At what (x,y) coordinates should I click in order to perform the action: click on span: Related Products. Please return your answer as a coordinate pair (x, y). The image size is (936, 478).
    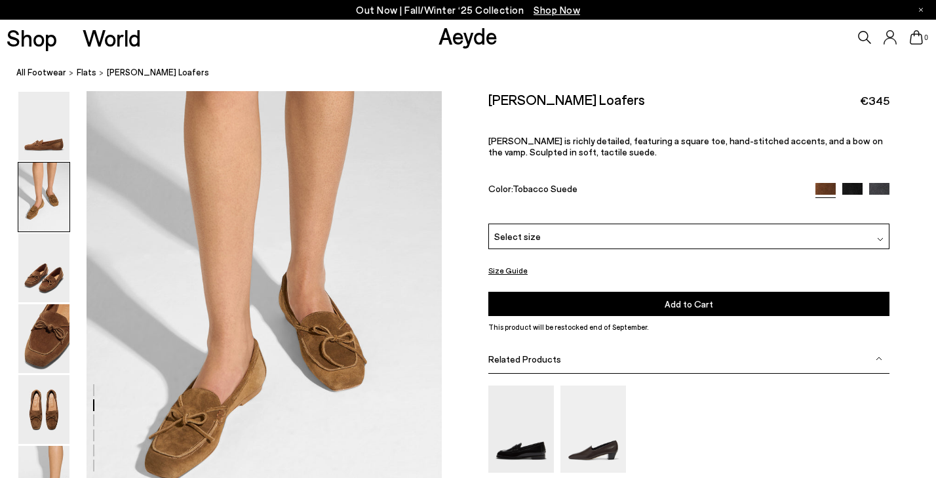
    Looking at the image, I should click on (524, 359).